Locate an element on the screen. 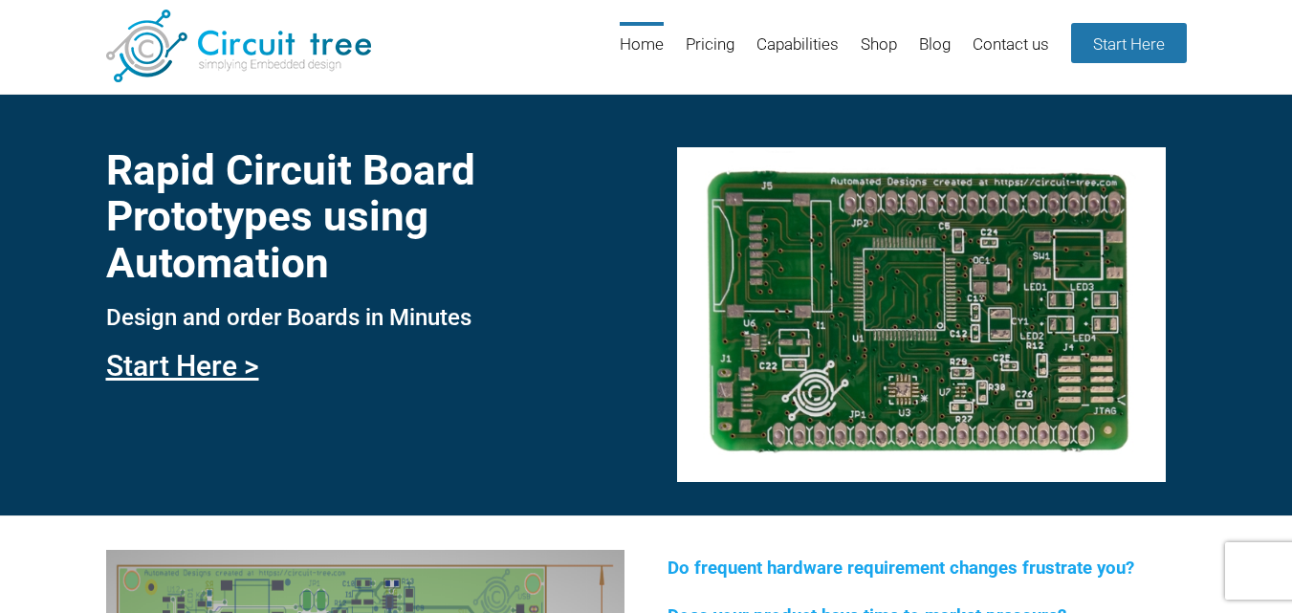  a: Home is located at coordinates (642, 53).